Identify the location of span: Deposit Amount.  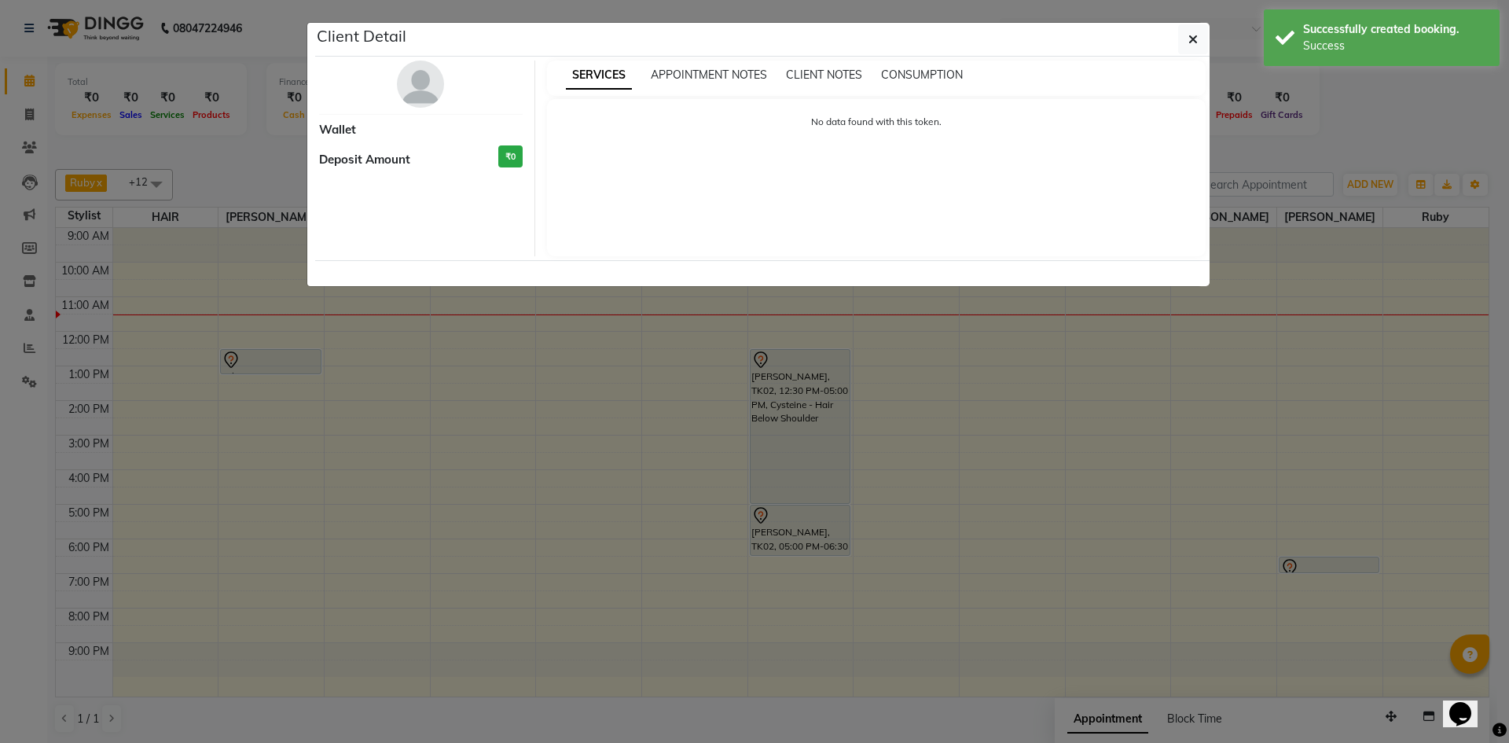
(365, 160).